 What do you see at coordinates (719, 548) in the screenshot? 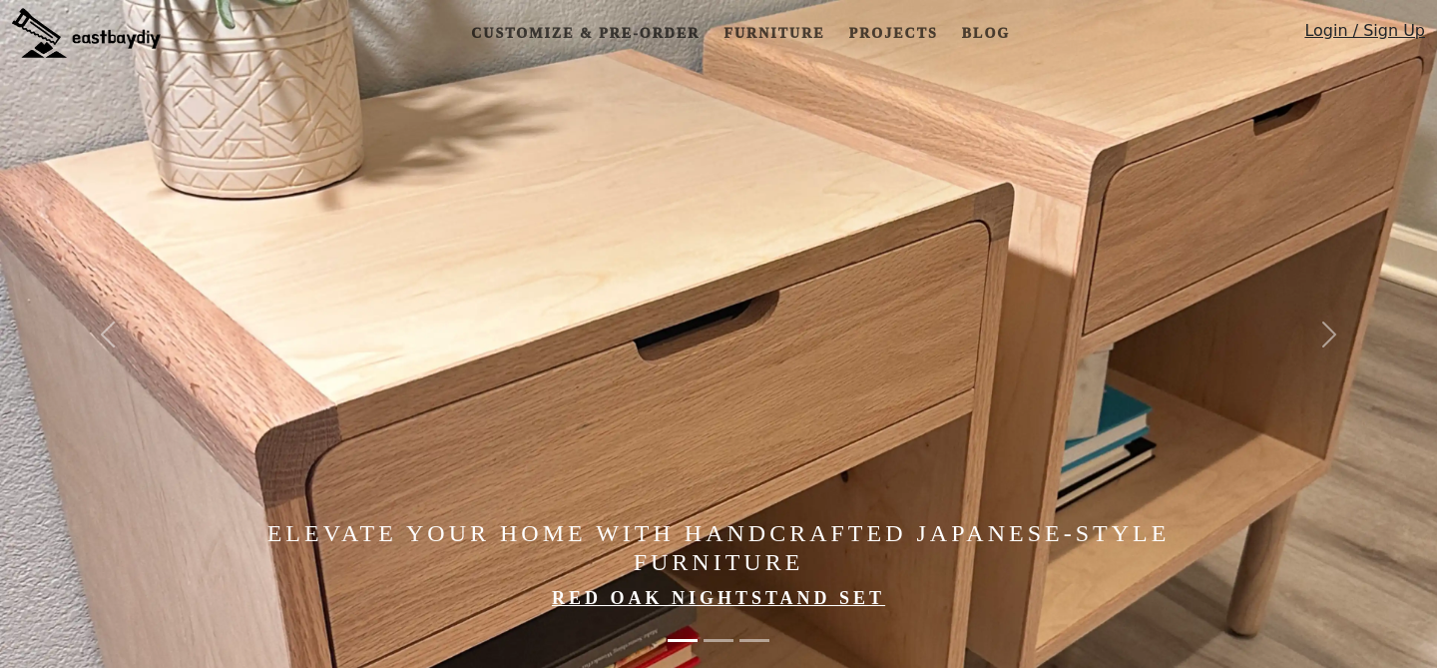
I see `h4: Elevate Your Home with Handcrafted Japanese-Style Furniture` at bounding box center [719, 548].